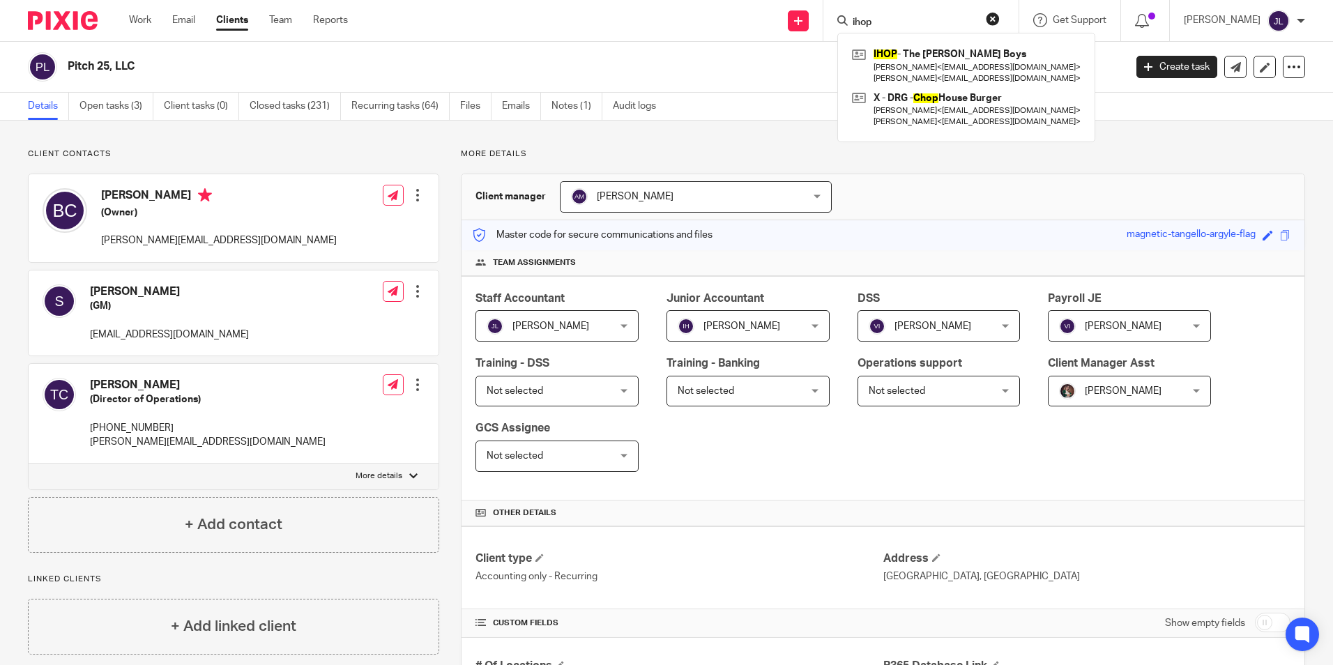 The height and width of the screenshot is (665, 1333). Describe the element at coordinates (639, 106) in the screenshot. I see `a: Audit logs` at that location.